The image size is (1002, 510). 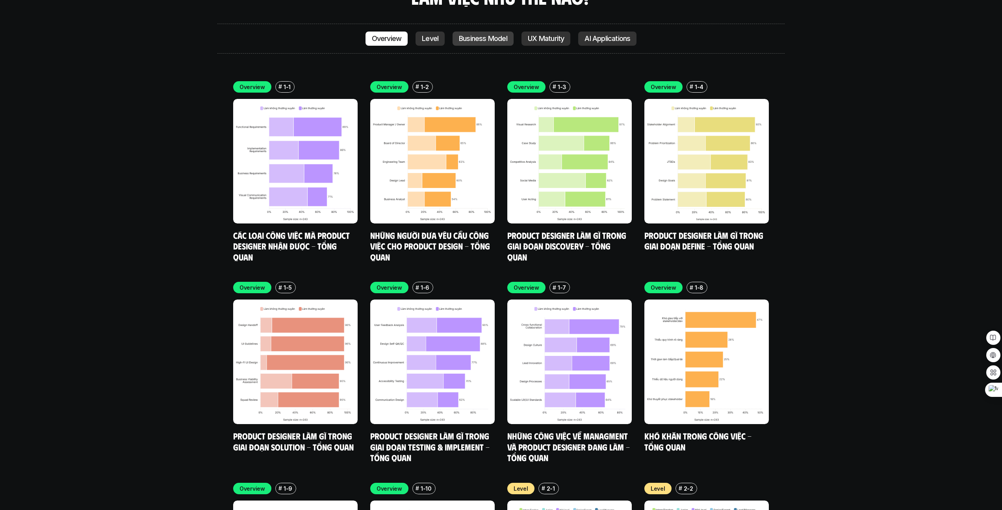 I want to click on p: 1-4, so click(x=699, y=87).